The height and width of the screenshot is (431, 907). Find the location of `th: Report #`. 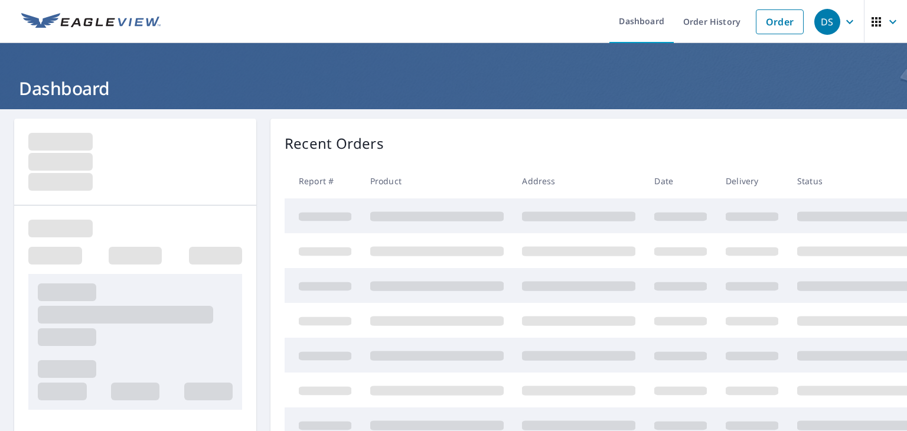

th: Report # is located at coordinates (322, 181).